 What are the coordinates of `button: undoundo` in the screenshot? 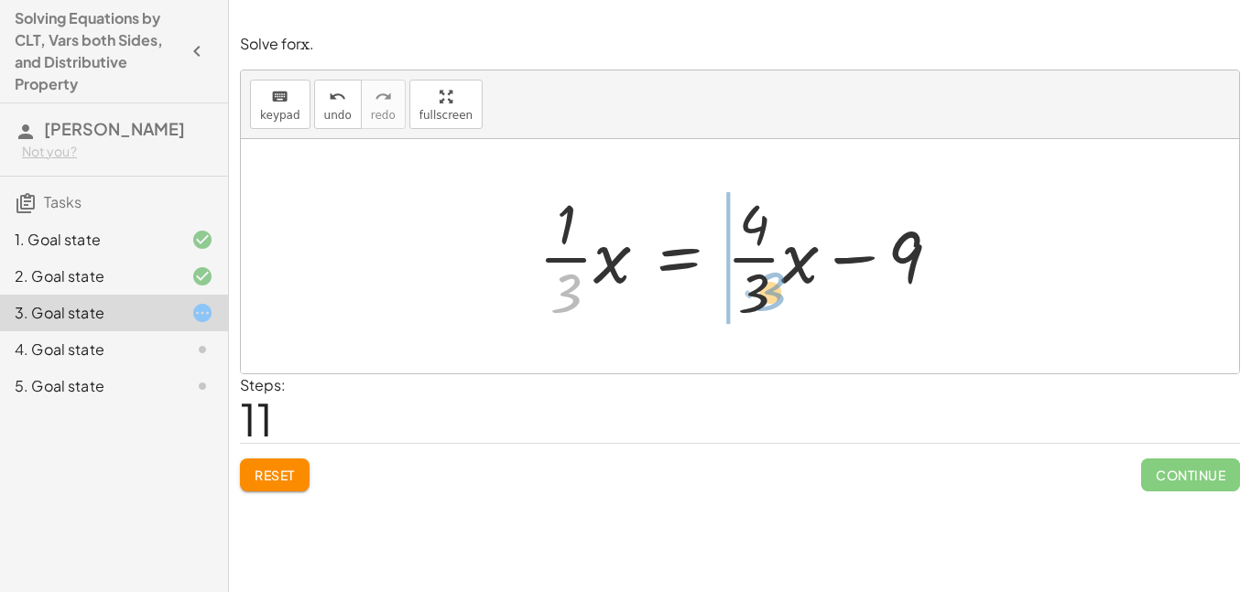 It's located at (338, 104).